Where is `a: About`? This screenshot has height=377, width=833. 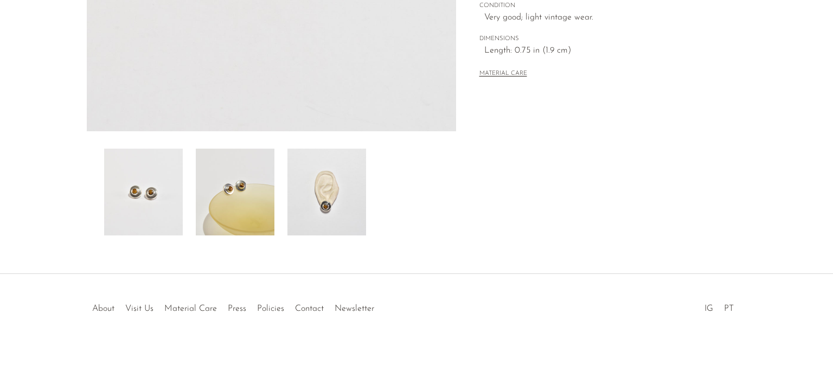 a: About is located at coordinates (103, 309).